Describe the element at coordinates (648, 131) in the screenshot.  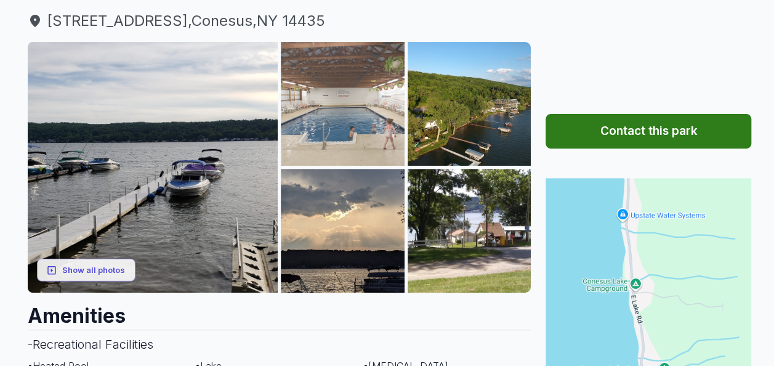
I see `button: Contact this park` at that location.